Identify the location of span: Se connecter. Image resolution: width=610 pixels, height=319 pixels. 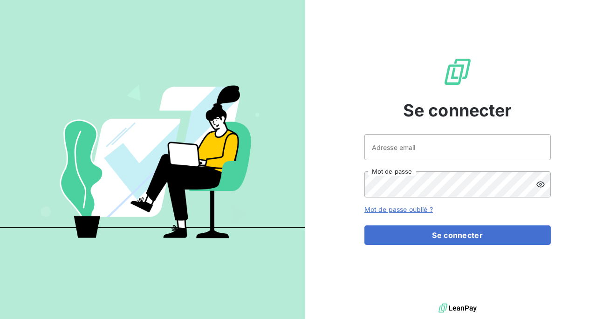
(458, 110).